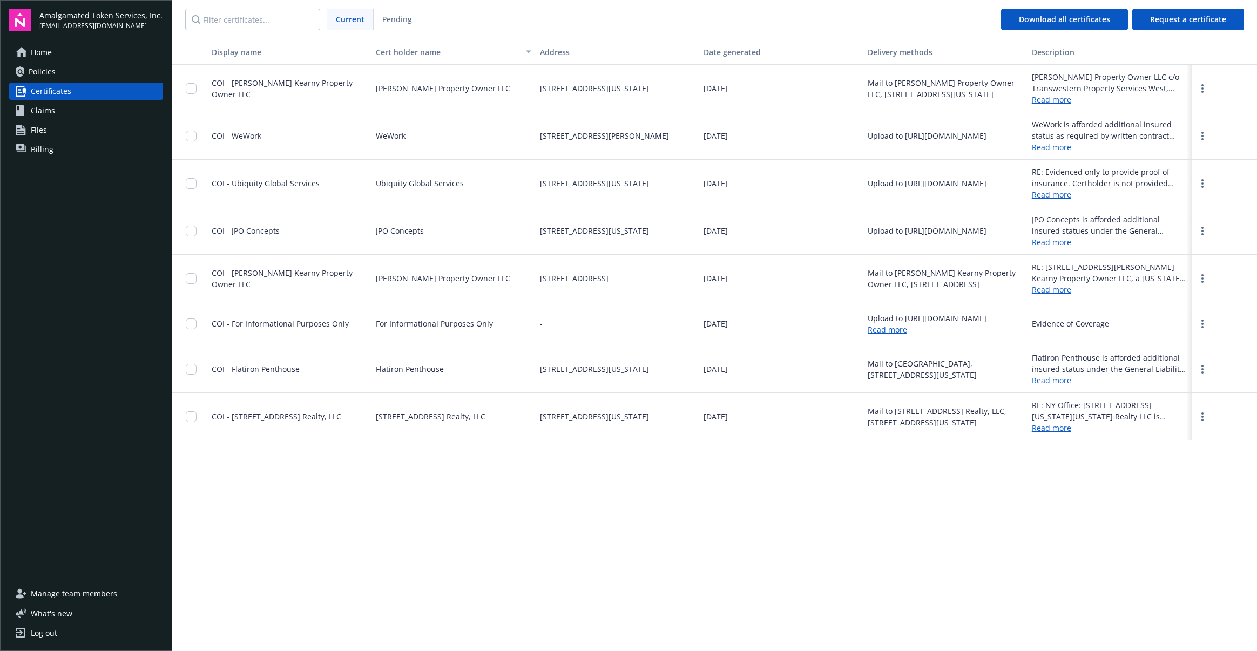  I want to click on span: Download all certificates, so click(1064, 19).